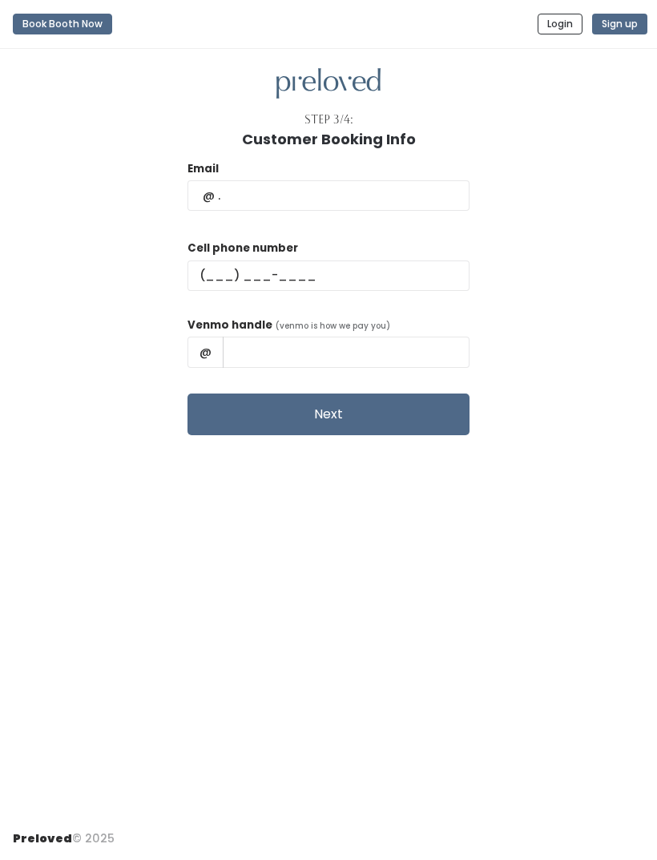  I want to click on h1: Customer Booking Info, so click(329, 139).